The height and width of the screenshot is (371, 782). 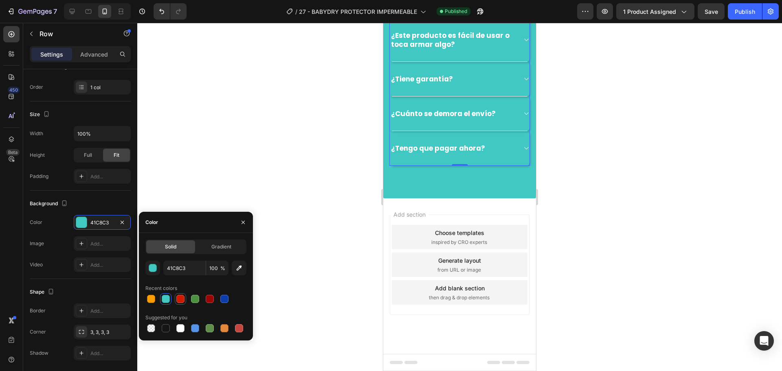 What do you see at coordinates (221, 247) in the screenshot?
I see `span: Gradient` at bounding box center [221, 247].